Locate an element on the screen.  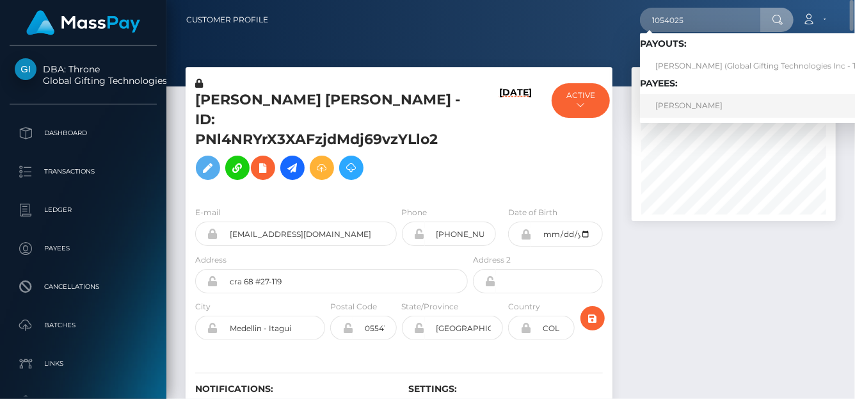
img: MassPay Logo is located at coordinates (83, 22).